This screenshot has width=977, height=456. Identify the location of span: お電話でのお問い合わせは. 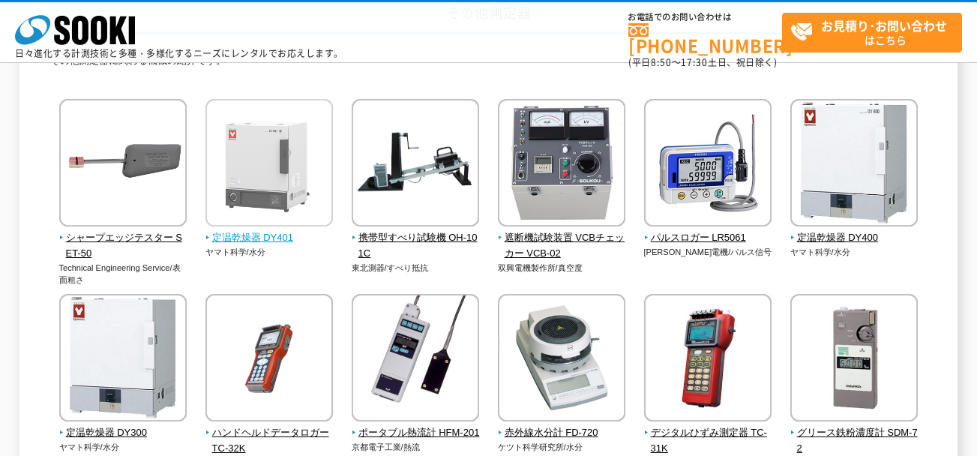
(704, 17).